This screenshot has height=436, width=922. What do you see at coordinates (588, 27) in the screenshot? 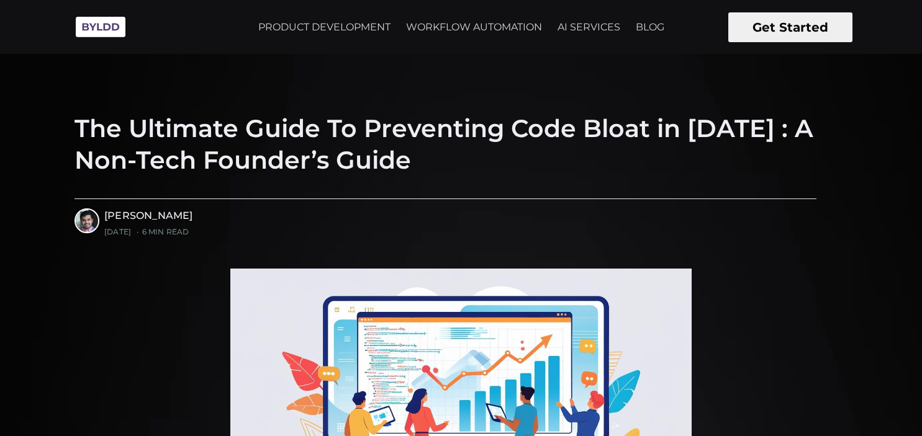
I see `a: AI SERVICES` at bounding box center [588, 27].